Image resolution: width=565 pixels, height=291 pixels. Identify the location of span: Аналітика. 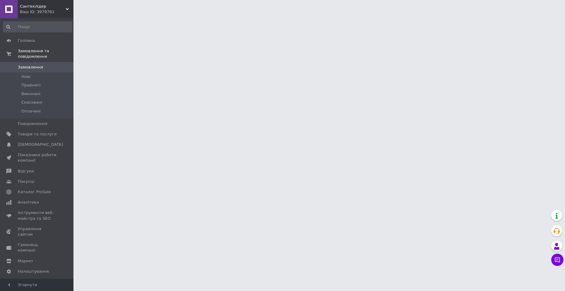
(28, 202).